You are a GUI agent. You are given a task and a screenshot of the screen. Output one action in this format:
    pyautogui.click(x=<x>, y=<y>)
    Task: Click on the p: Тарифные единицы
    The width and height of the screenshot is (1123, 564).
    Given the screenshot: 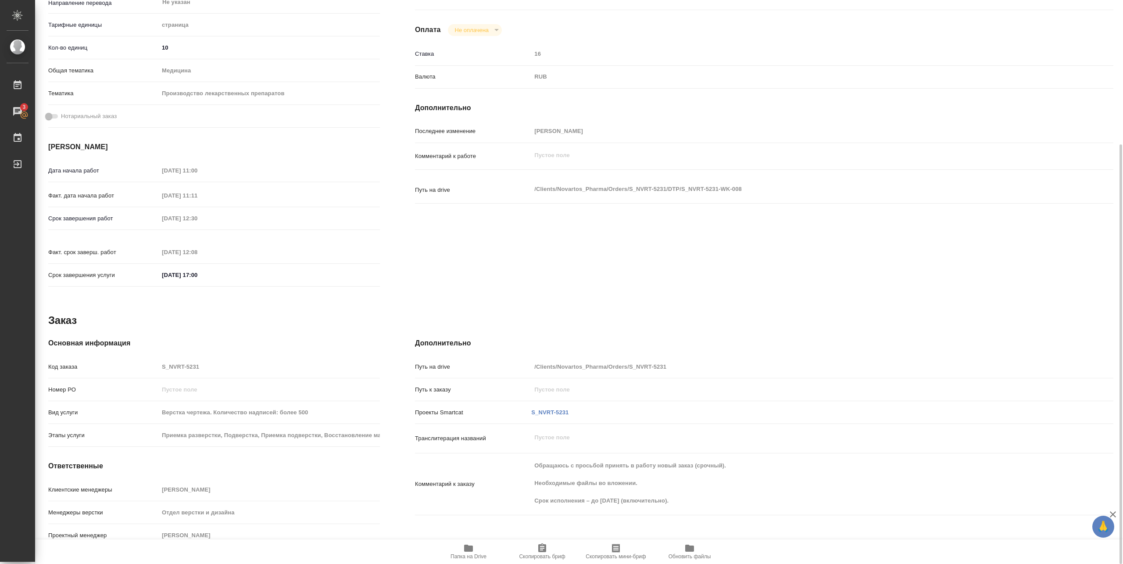 What is the action you would take?
    pyautogui.click(x=104, y=25)
    